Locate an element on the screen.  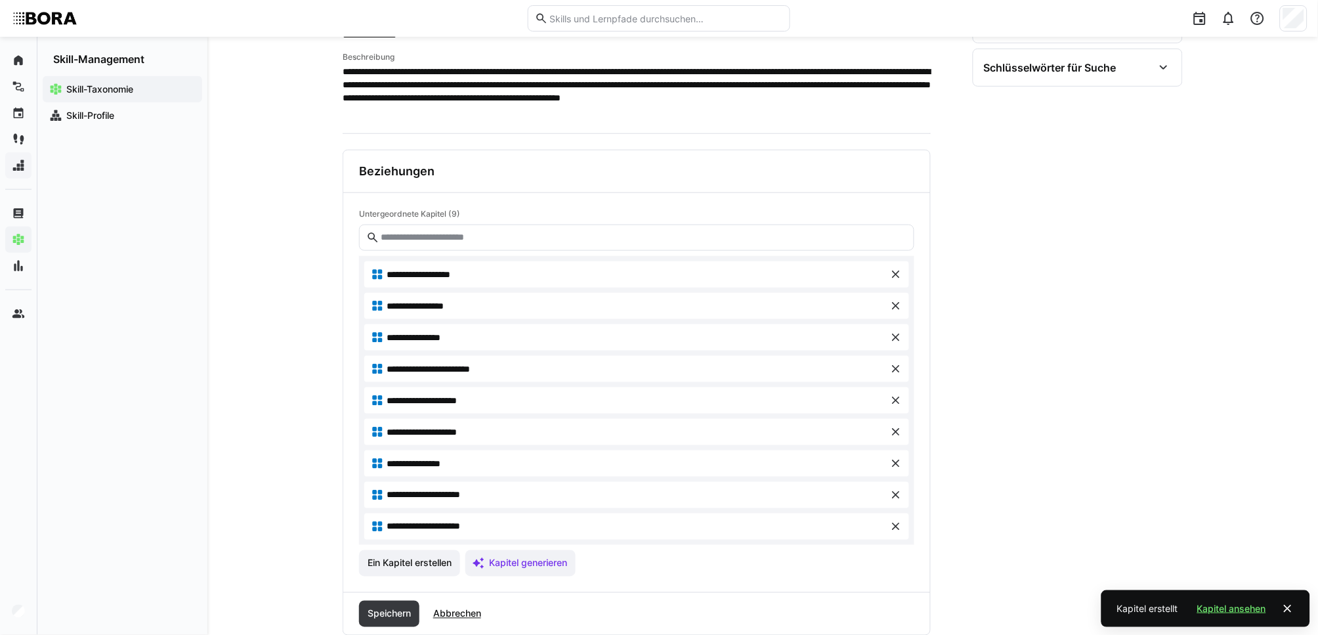
button: Kapitel ansehen is located at coordinates (1232, 609).